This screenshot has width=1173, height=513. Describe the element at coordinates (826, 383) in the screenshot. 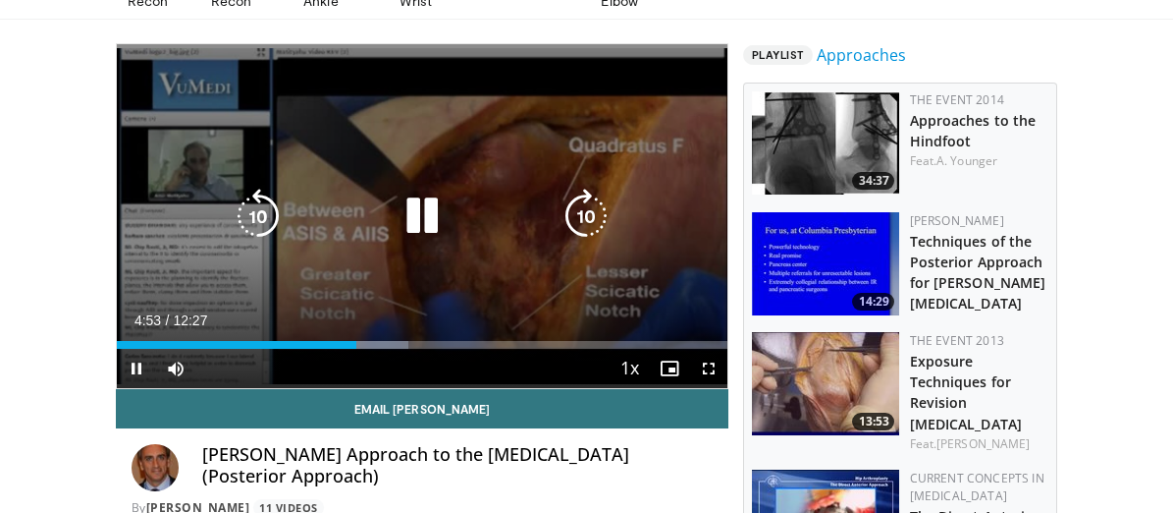

I see `a: 13:53` at that location.